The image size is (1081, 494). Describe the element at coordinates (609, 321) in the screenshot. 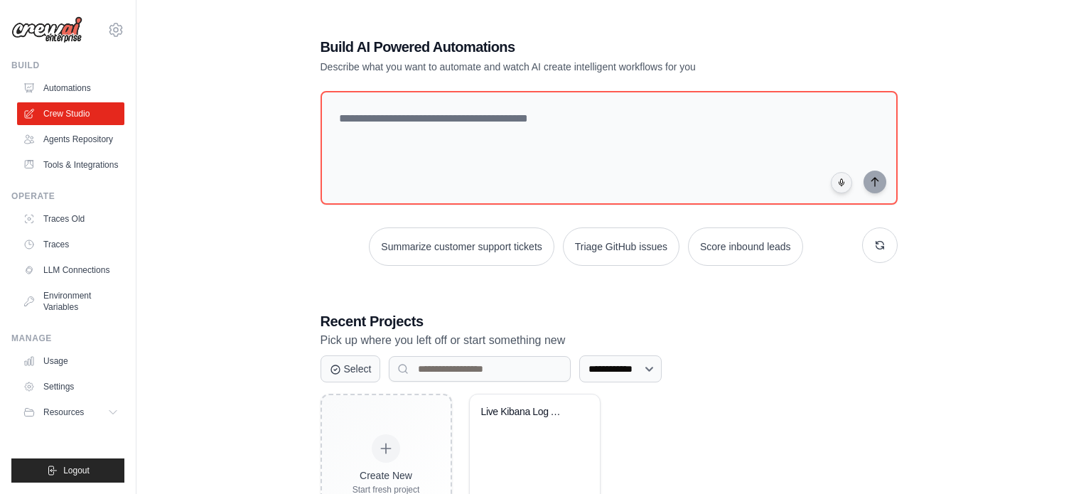

I see `h3: Recent Projects` at that location.